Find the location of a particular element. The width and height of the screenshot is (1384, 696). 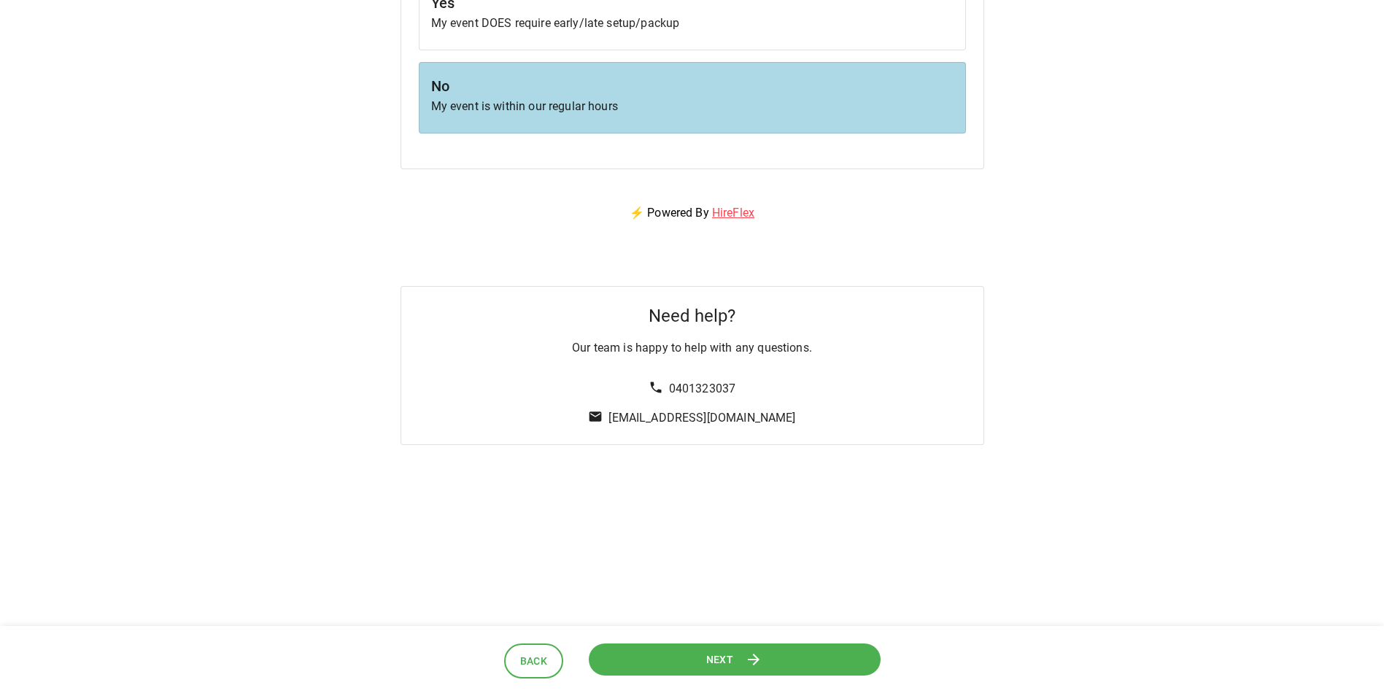

button: Next is located at coordinates (734, 659).